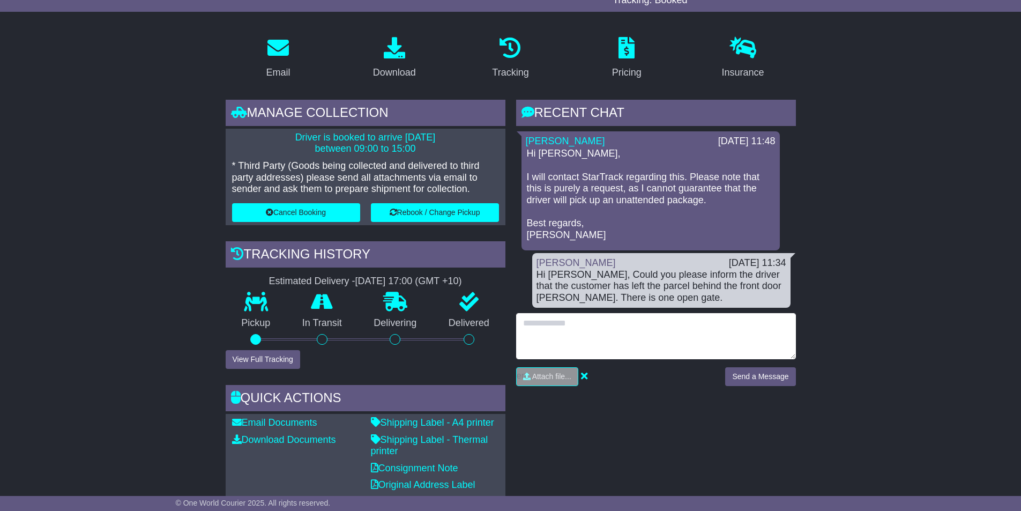 The height and width of the screenshot is (511, 1021). I want to click on button: View Full Tracking, so click(263, 359).